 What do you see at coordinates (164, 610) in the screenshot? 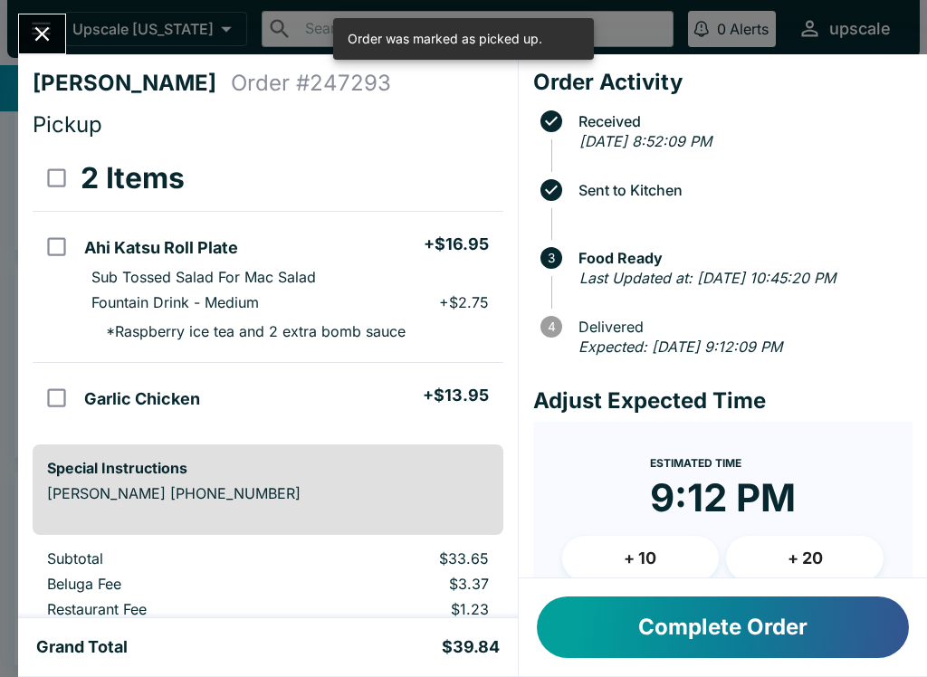
I see `p: Restaurant Fee` at bounding box center [164, 610].